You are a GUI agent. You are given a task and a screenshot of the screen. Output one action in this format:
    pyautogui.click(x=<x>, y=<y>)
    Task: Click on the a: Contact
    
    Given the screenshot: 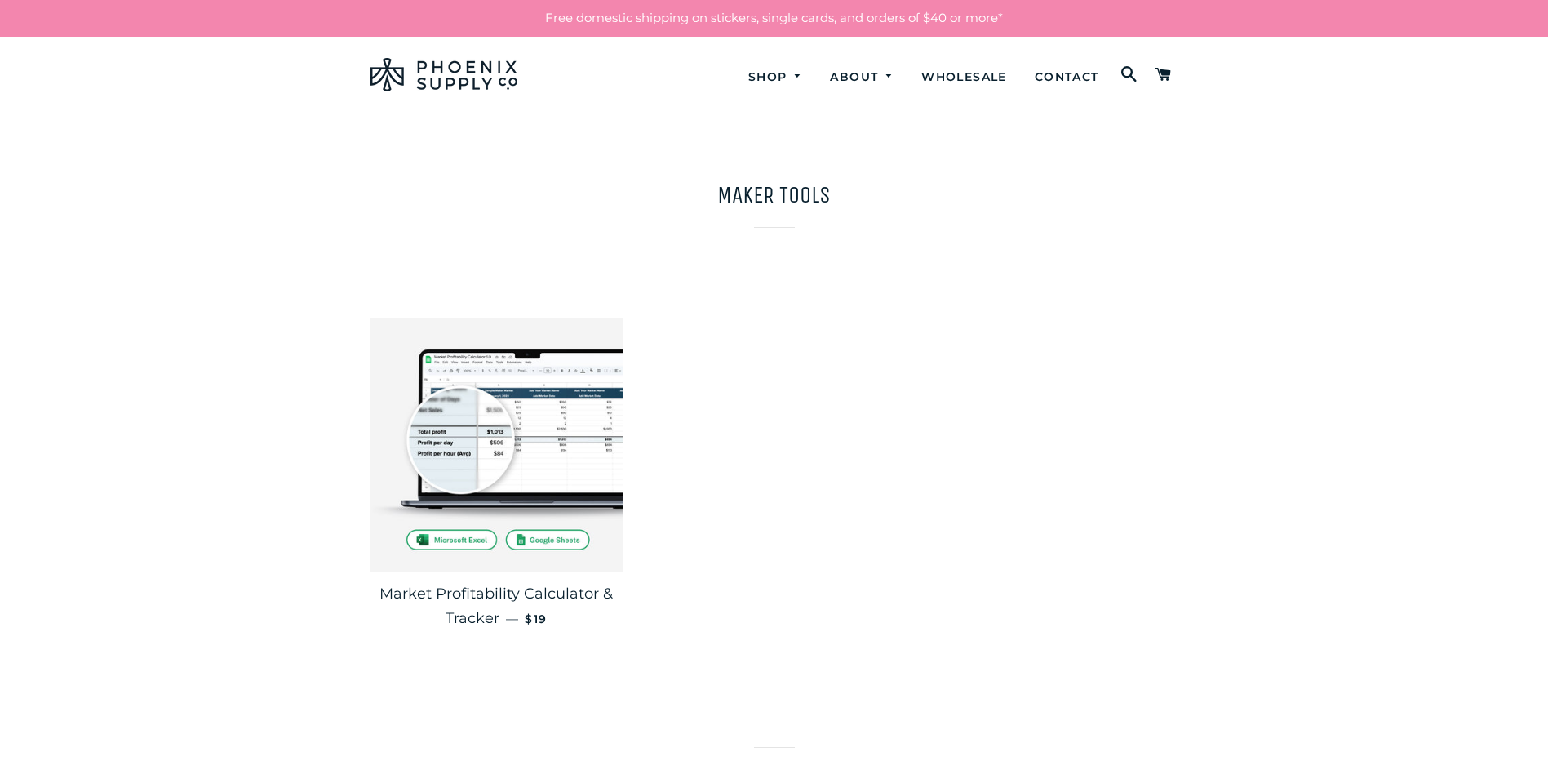 What is the action you would take?
    pyautogui.click(x=1067, y=77)
    